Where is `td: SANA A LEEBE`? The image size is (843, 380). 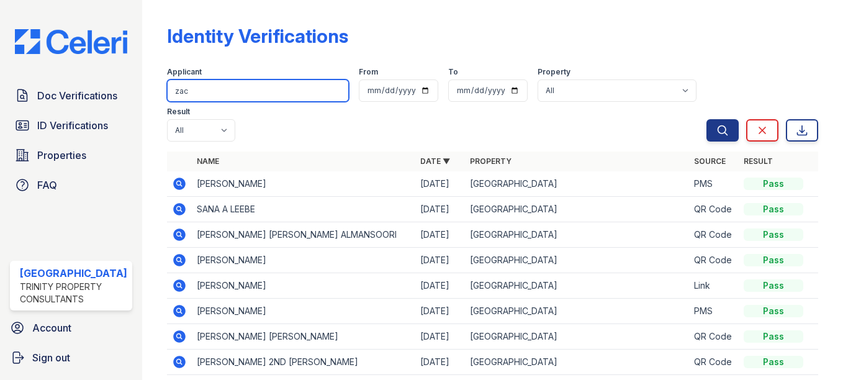 td: SANA A LEEBE is located at coordinates (304, 209).